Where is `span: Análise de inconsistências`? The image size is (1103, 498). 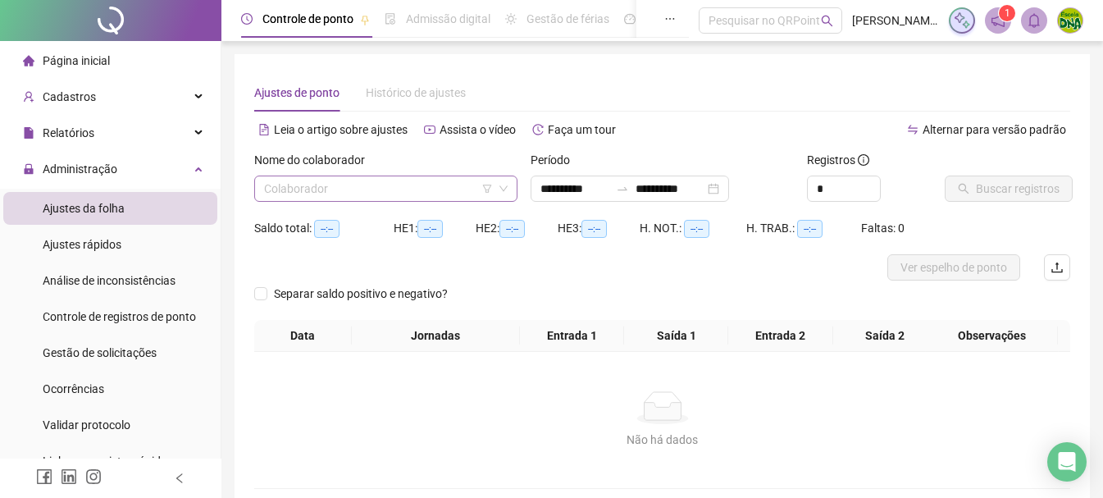 span: Análise de inconsistências is located at coordinates (109, 280).